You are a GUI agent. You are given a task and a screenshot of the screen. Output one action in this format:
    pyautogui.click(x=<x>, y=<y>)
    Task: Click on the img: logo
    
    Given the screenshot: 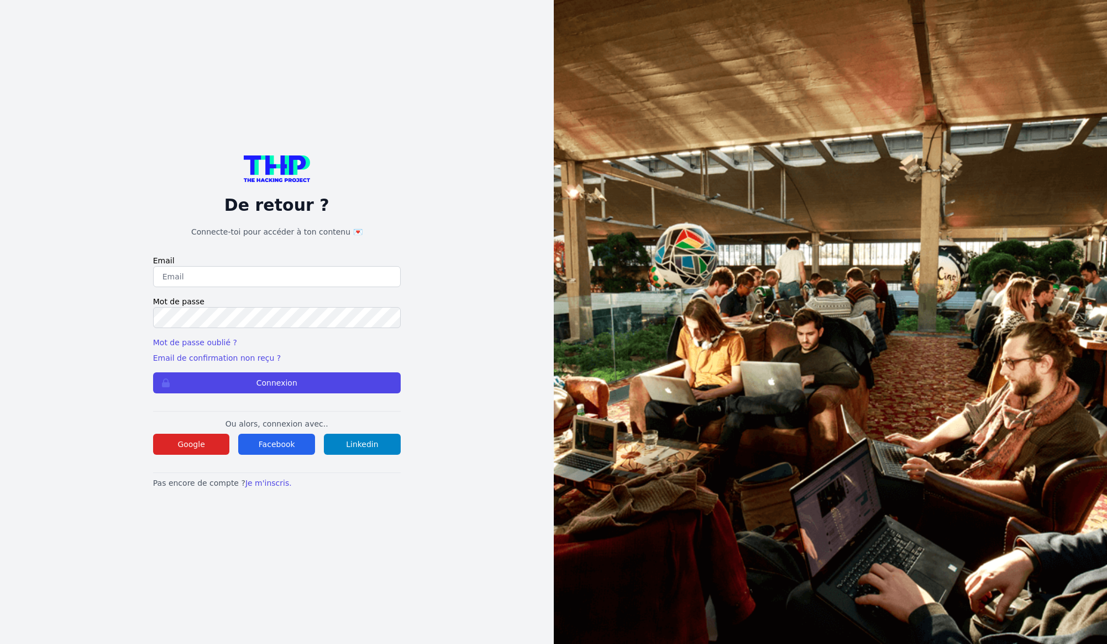 What is the action you would take?
    pyautogui.click(x=277, y=169)
    